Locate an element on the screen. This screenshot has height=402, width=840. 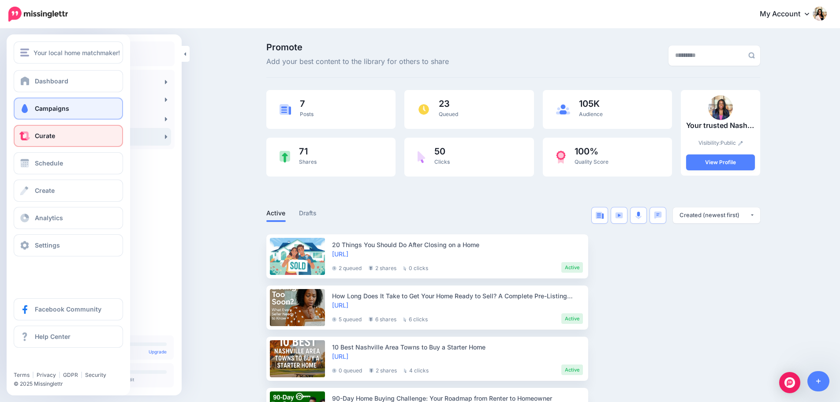
span: Clicks is located at coordinates (442, 161).